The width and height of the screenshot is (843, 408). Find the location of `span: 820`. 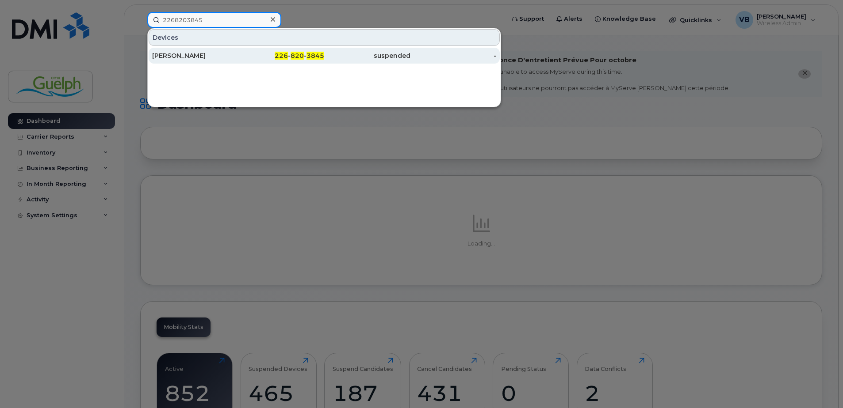

span: 820 is located at coordinates (297, 56).